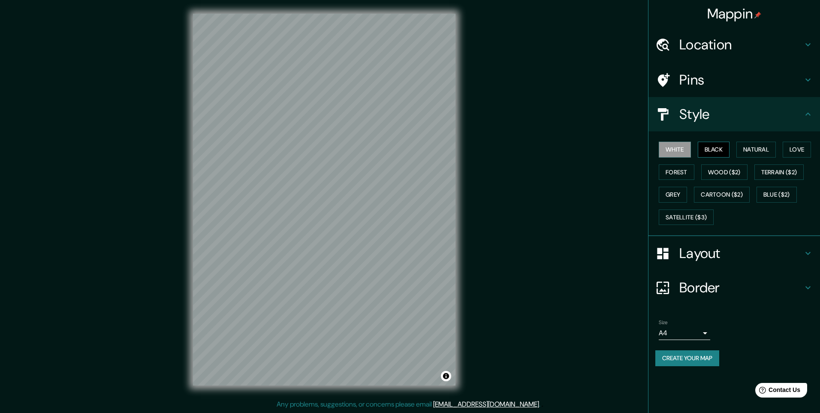 Image resolution: width=820 pixels, height=413 pixels. I want to click on span: Contact Us, so click(41, 10).